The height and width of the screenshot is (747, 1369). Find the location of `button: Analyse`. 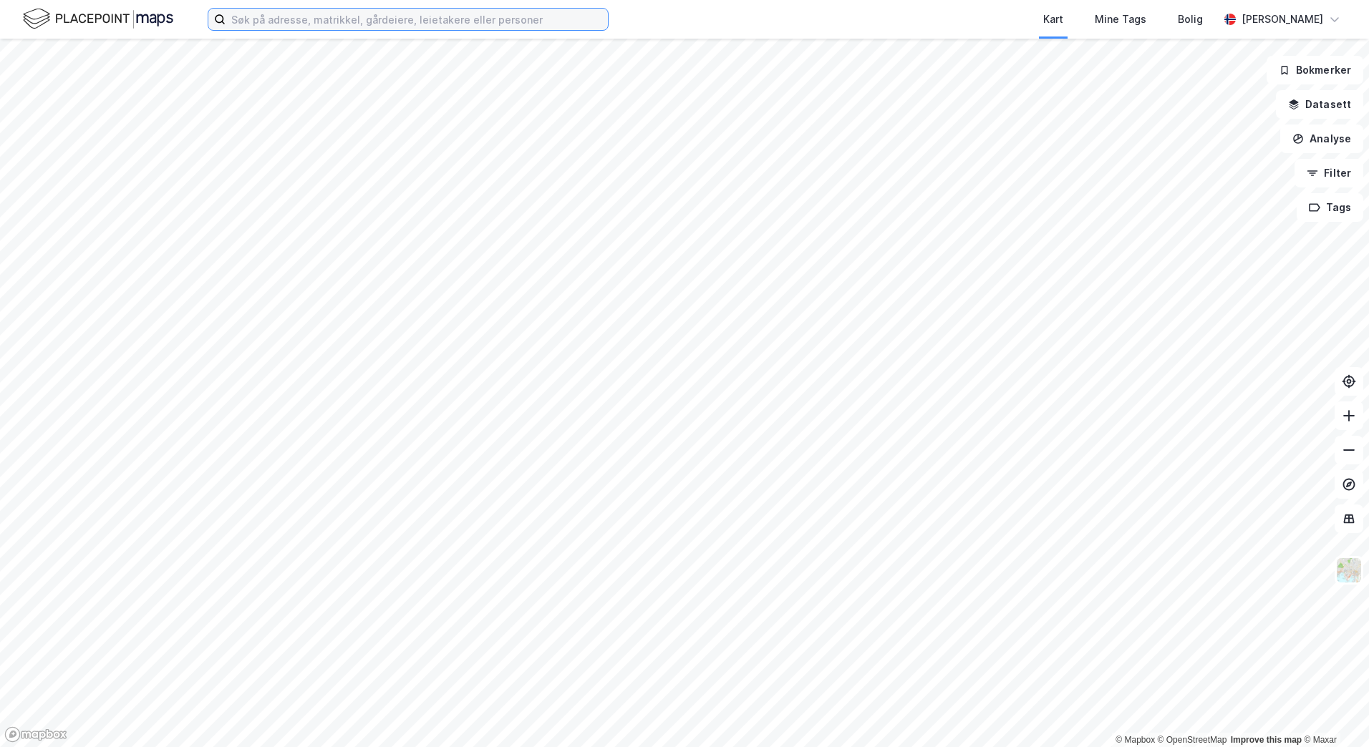

button: Analyse is located at coordinates (1322, 139).